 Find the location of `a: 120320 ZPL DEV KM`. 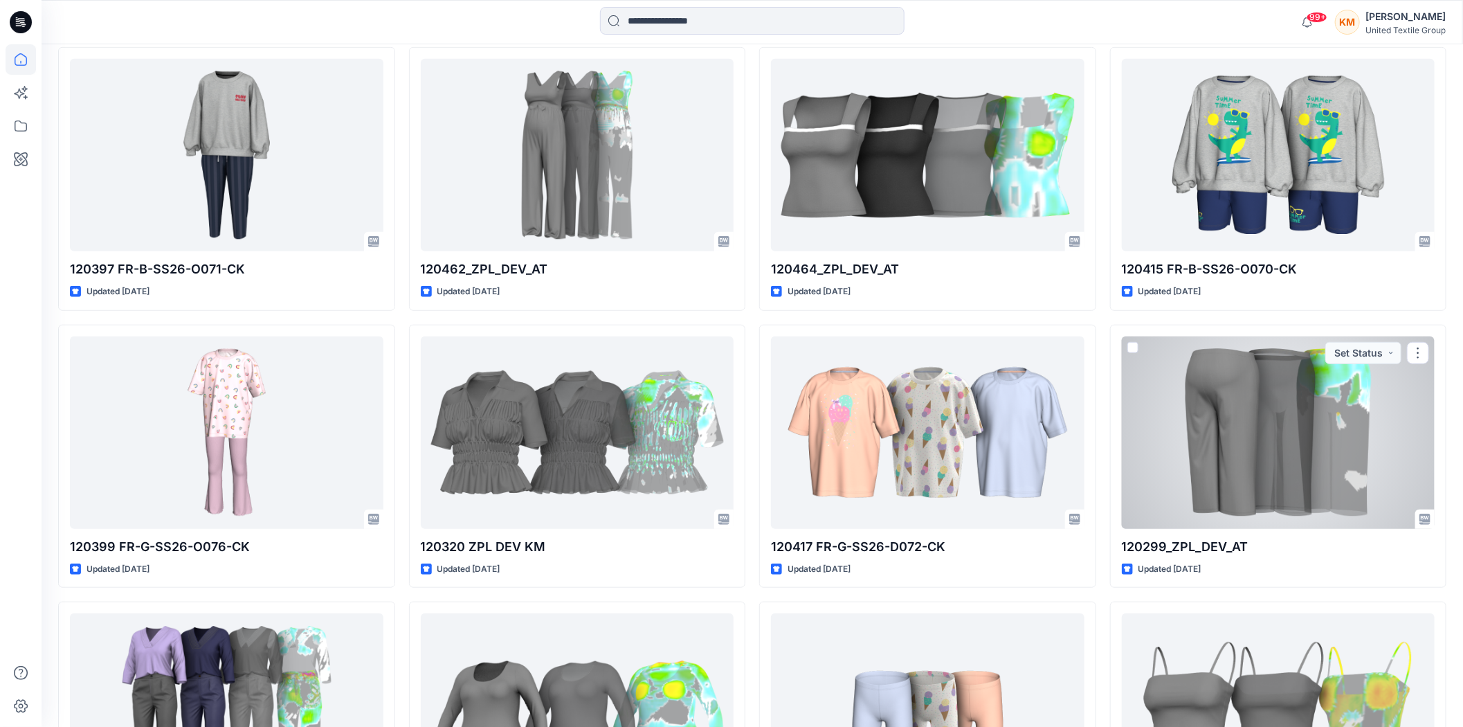

a: 120320 ZPL DEV KM is located at coordinates (577, 433).